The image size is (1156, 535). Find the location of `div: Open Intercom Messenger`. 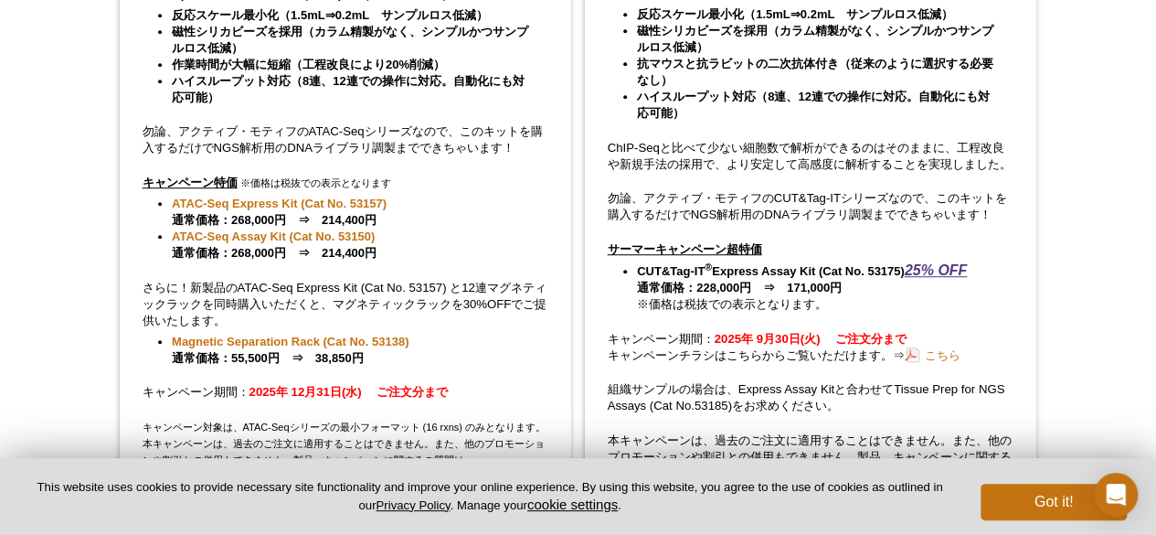

div: Open Intercom Messenger is located at coordinates (1116, 494).